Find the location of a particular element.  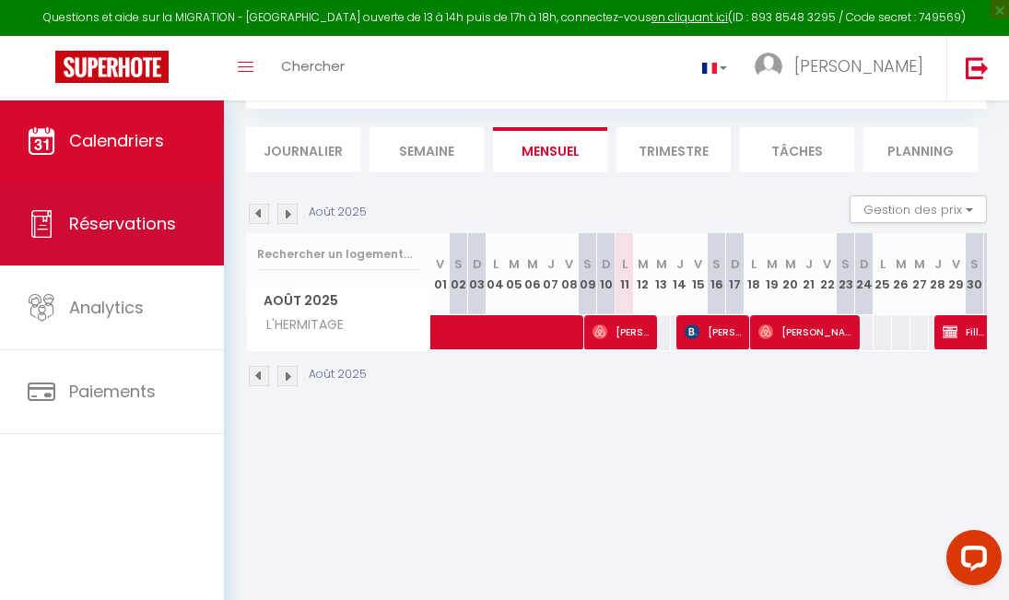

li: Semaine is located at coordinates (427, 149).